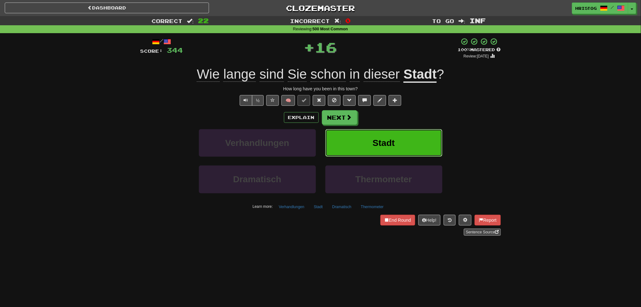  What do you see at coordinates (301, 118) in the screenshot?
I see `button: Explain` at bounding box center [301, 118].